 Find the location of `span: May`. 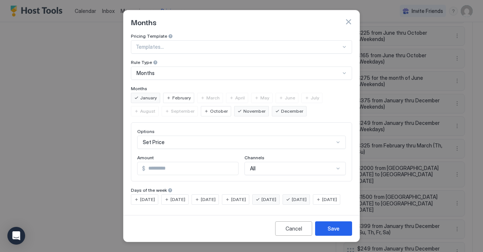

span: May is located at coordinates (265, 98).